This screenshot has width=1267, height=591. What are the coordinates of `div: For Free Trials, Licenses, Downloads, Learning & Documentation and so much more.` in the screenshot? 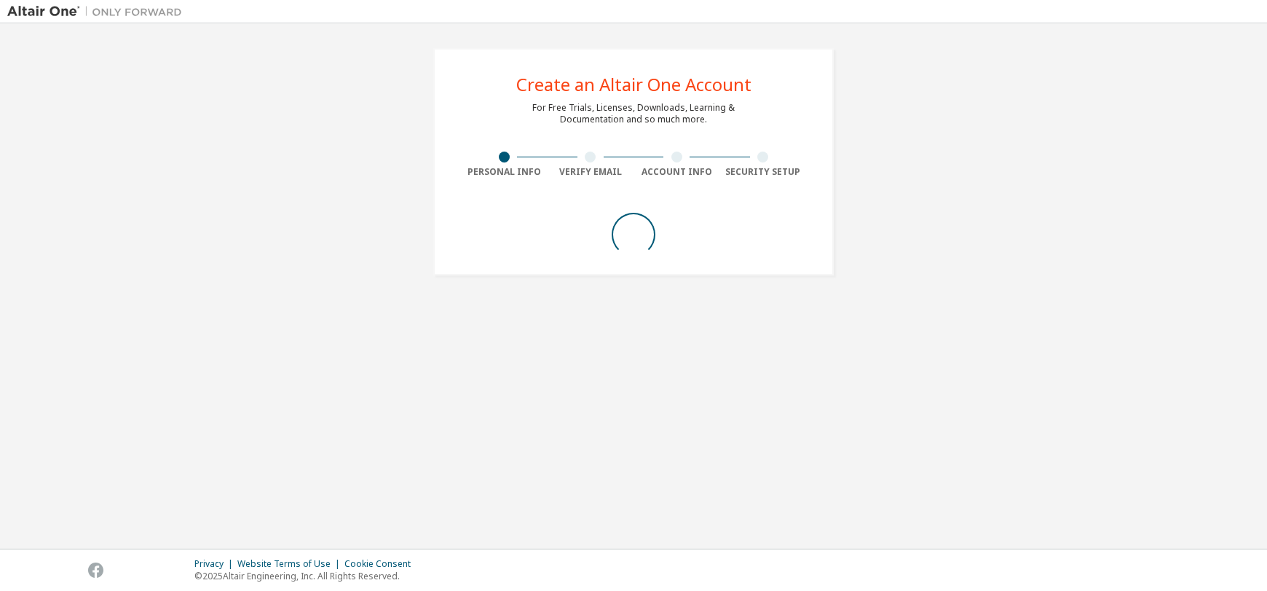 It's located at (634, 114).